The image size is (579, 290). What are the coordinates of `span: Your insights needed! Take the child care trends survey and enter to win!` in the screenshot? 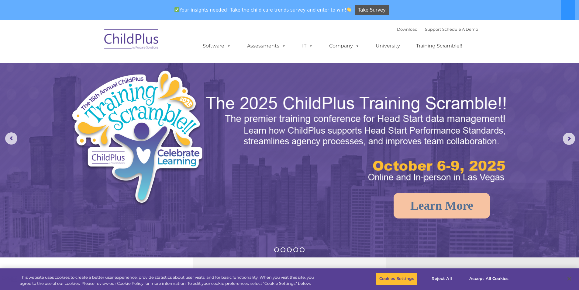 It's located at (263, 10).